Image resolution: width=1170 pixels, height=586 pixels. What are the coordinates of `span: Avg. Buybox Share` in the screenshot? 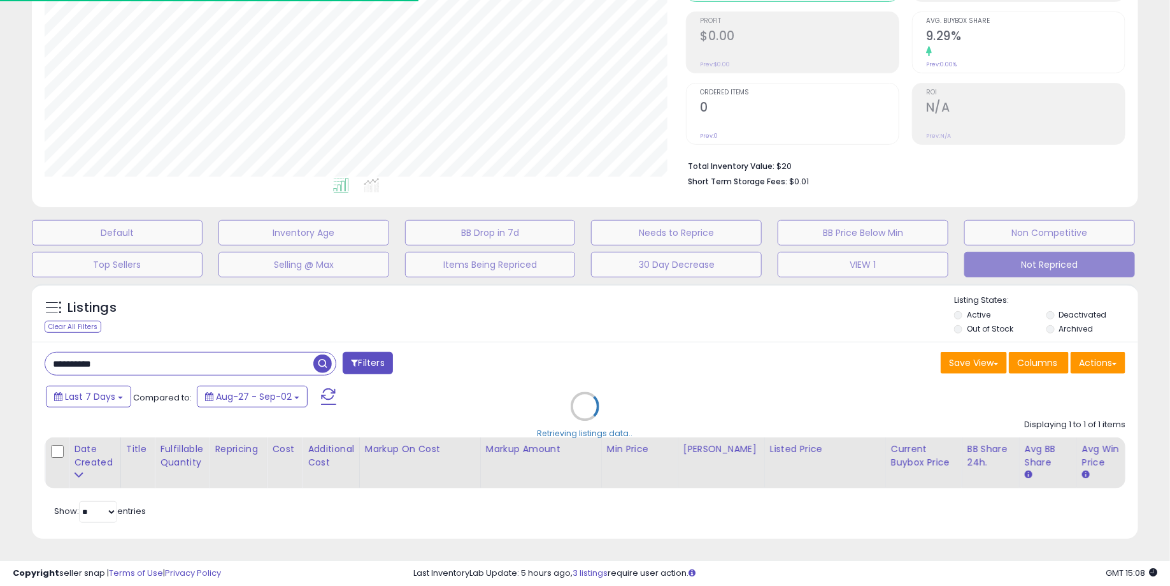 It's located at (1026, 21).